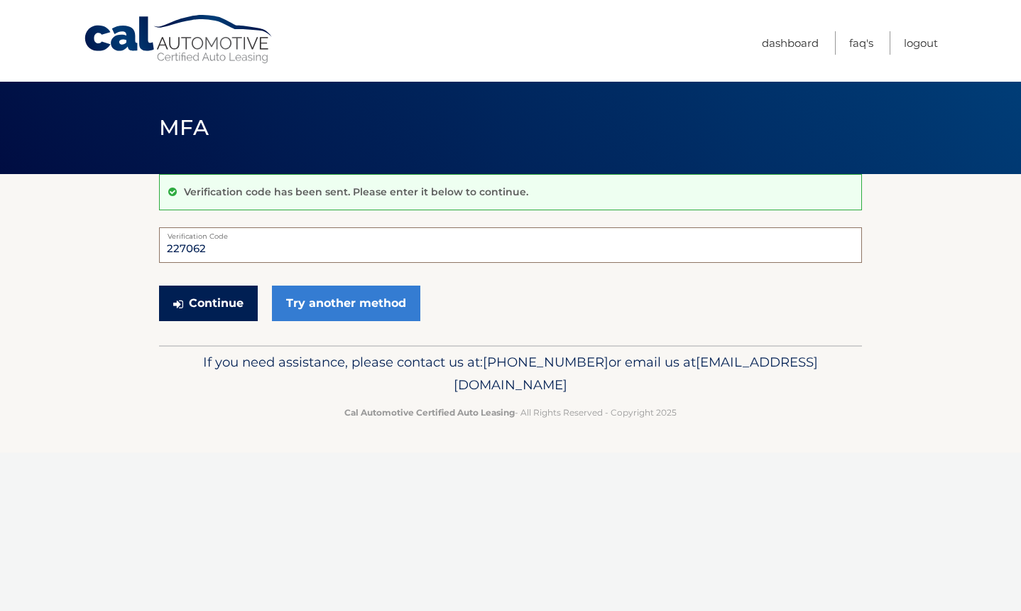 This screenshot has height=611, width=1021. I want to click on a: Logout, so click(921, 43).